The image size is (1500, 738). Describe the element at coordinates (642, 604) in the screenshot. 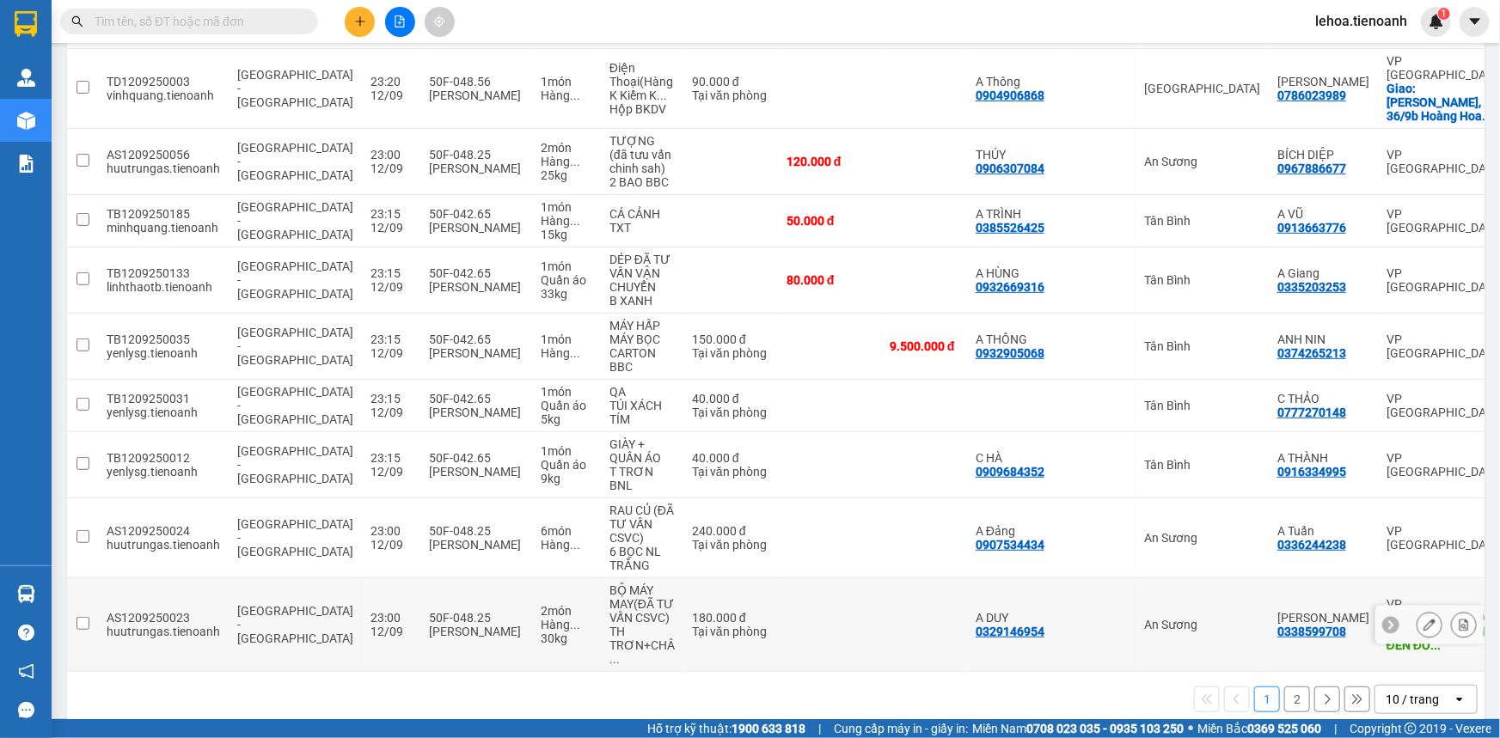

I see `div: BỘ MÁY MAY(ĐÃ TƯ VẤN CSVC)` at that location.